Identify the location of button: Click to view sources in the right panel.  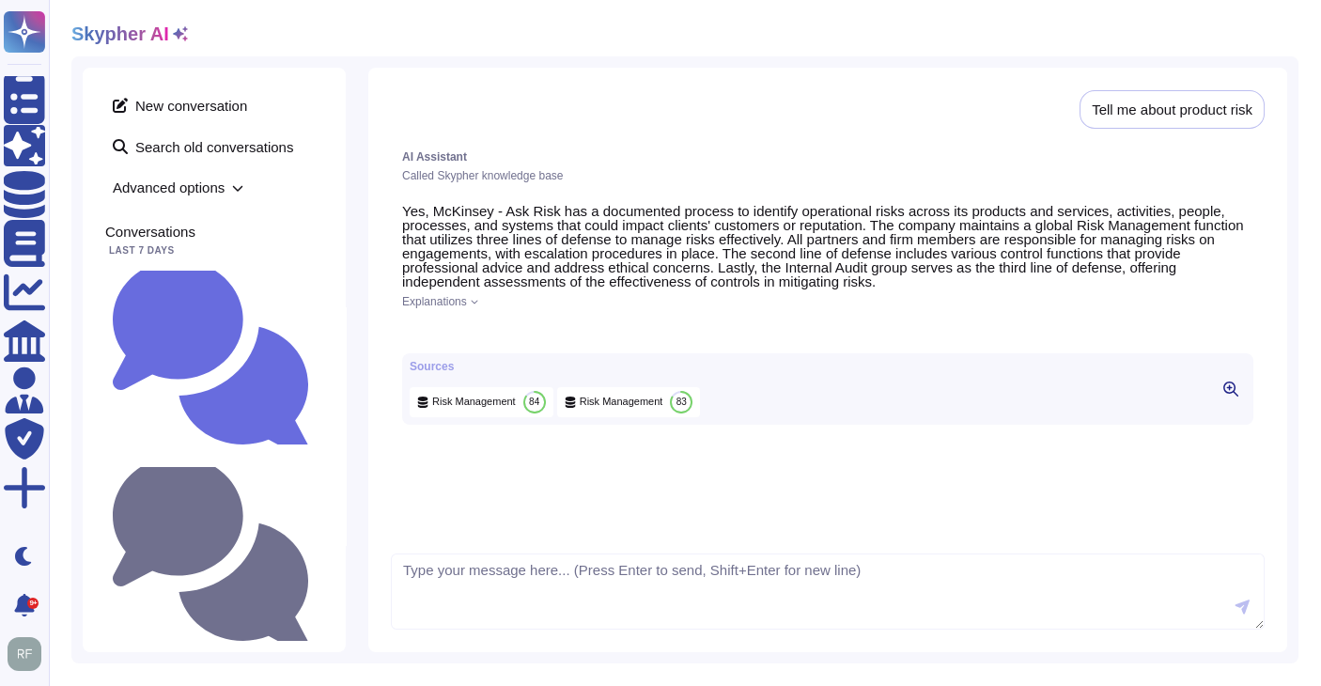
(1231, 389).